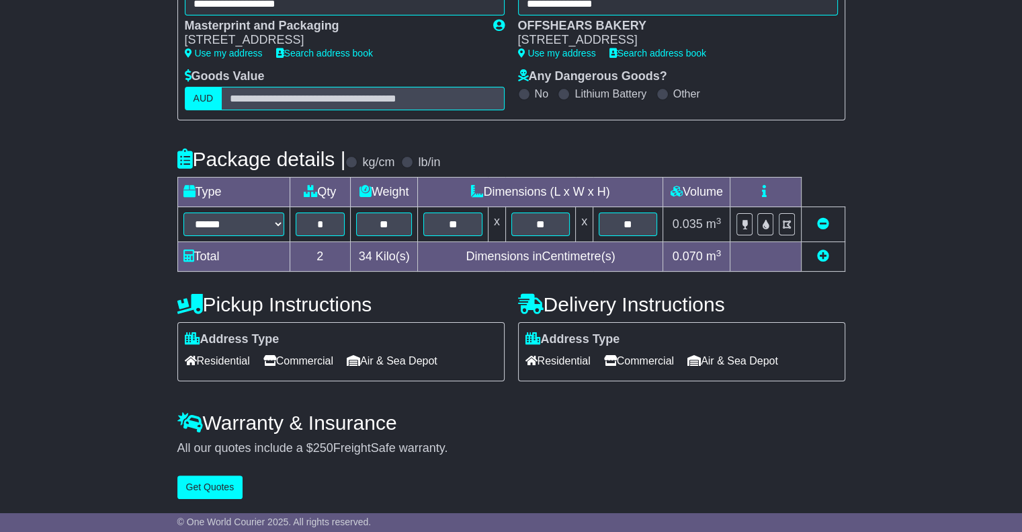 The height and width of the screenshot is (532, 1022). Describe the element at coordinates (225, 77) in the screenshot. I see `label: Goods Value` at that location.